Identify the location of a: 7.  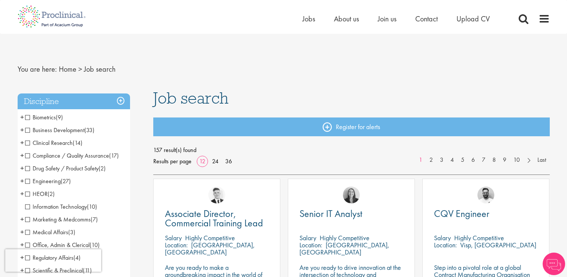
(483, 160).